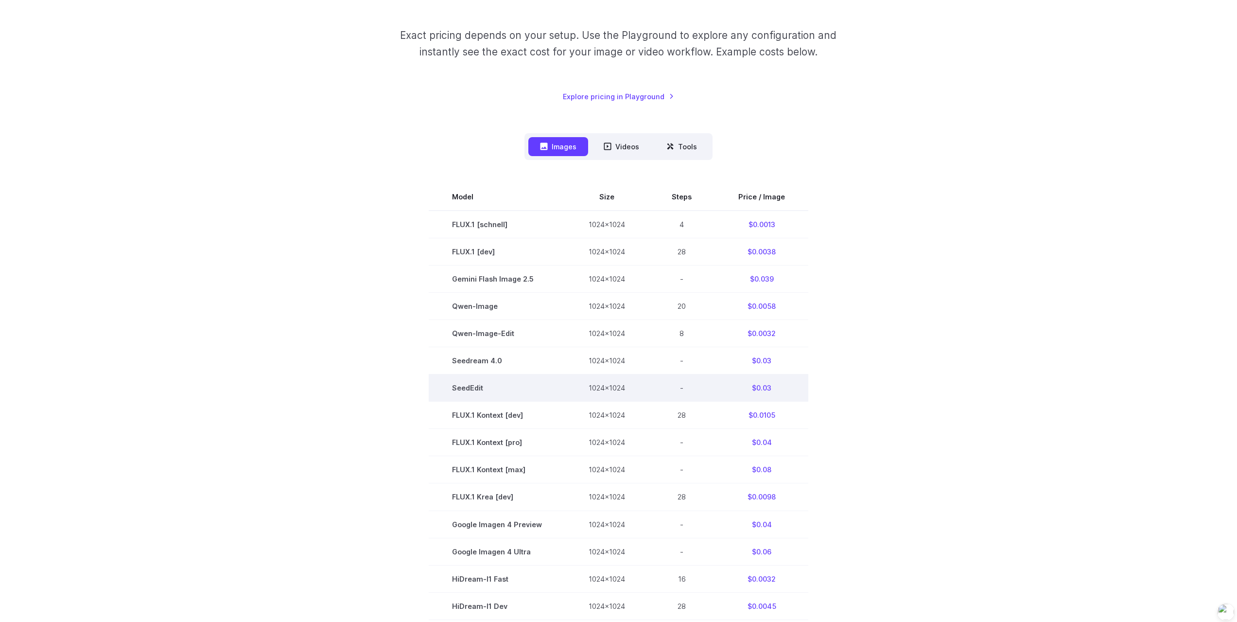 This screenshot has height=622, width=1237. What do you see at coordinates (558, 146) in the screenshot?
I see `button: Images` at bounding box center [558, 146].